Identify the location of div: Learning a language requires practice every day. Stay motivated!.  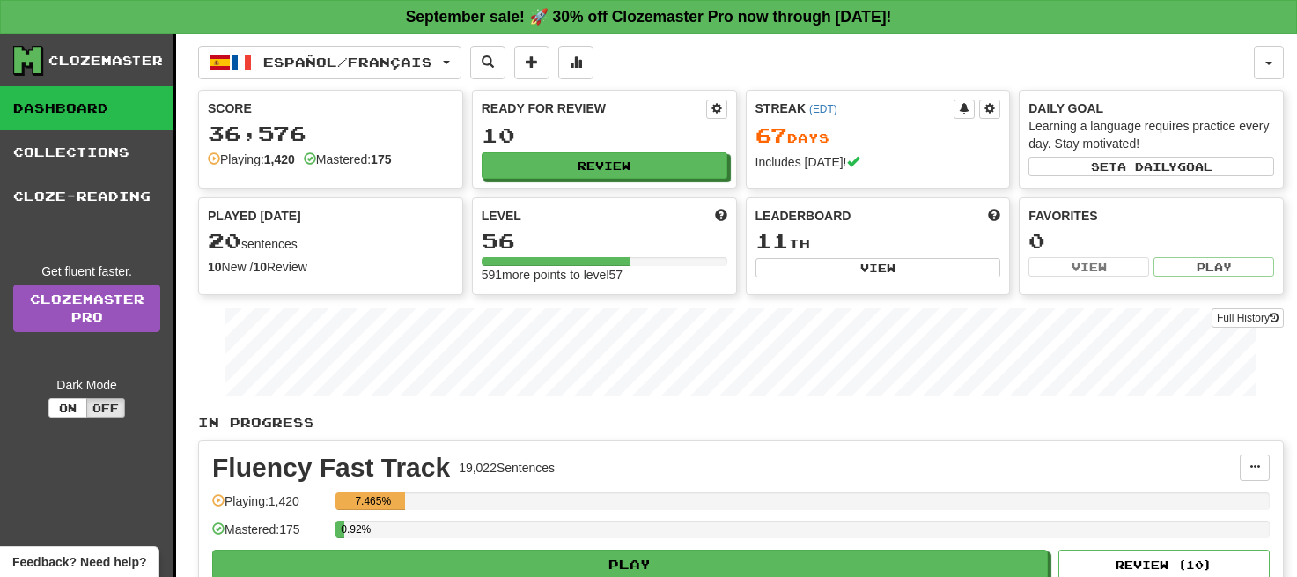
(1151, 135).